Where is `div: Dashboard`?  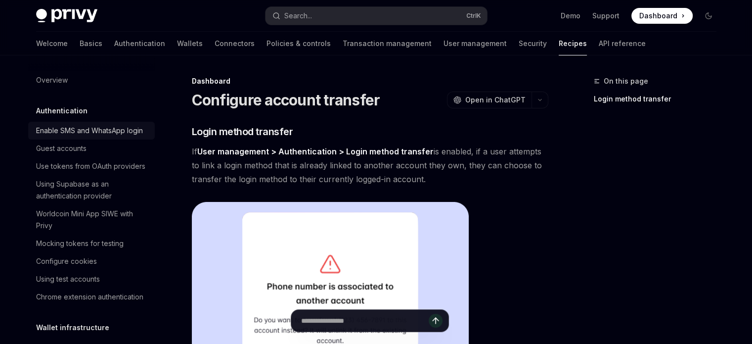
div: Dashboard is located at coordinates (370, 81).